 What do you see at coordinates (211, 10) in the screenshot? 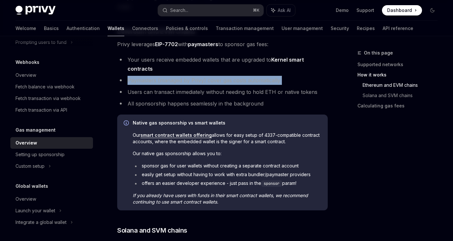
I see `button: Search...⌘K` at bounding box center [211, 10].